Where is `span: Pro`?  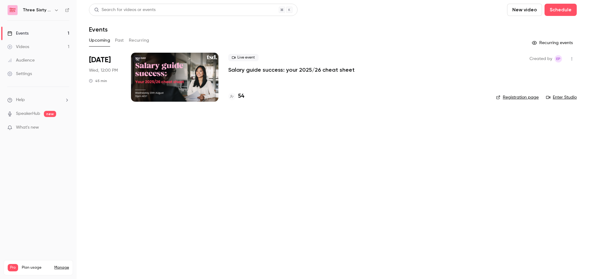
span: Pro is located at coordinates (13, 268).